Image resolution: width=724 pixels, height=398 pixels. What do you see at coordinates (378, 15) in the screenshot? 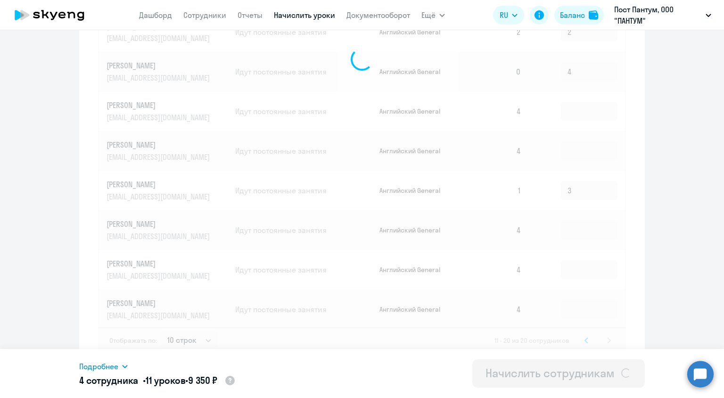
I see `a: Документооборот` at bounding box center [378, 15].